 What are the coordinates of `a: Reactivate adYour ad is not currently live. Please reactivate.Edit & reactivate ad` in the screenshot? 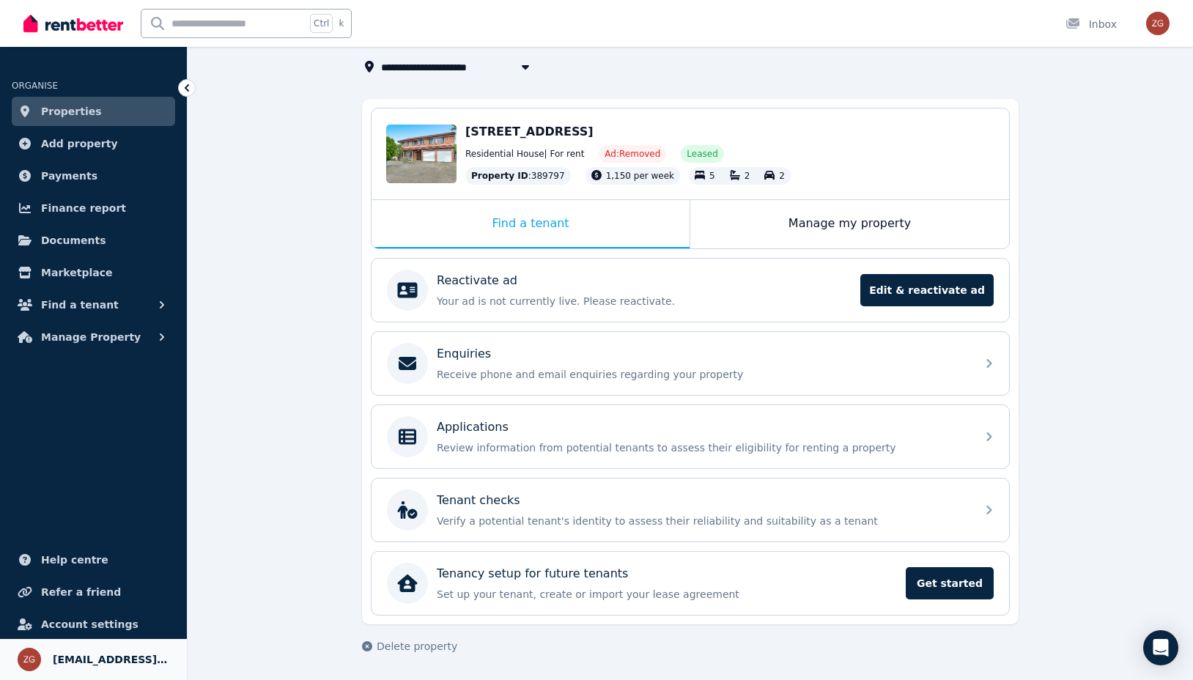 It's located at (690, 290).